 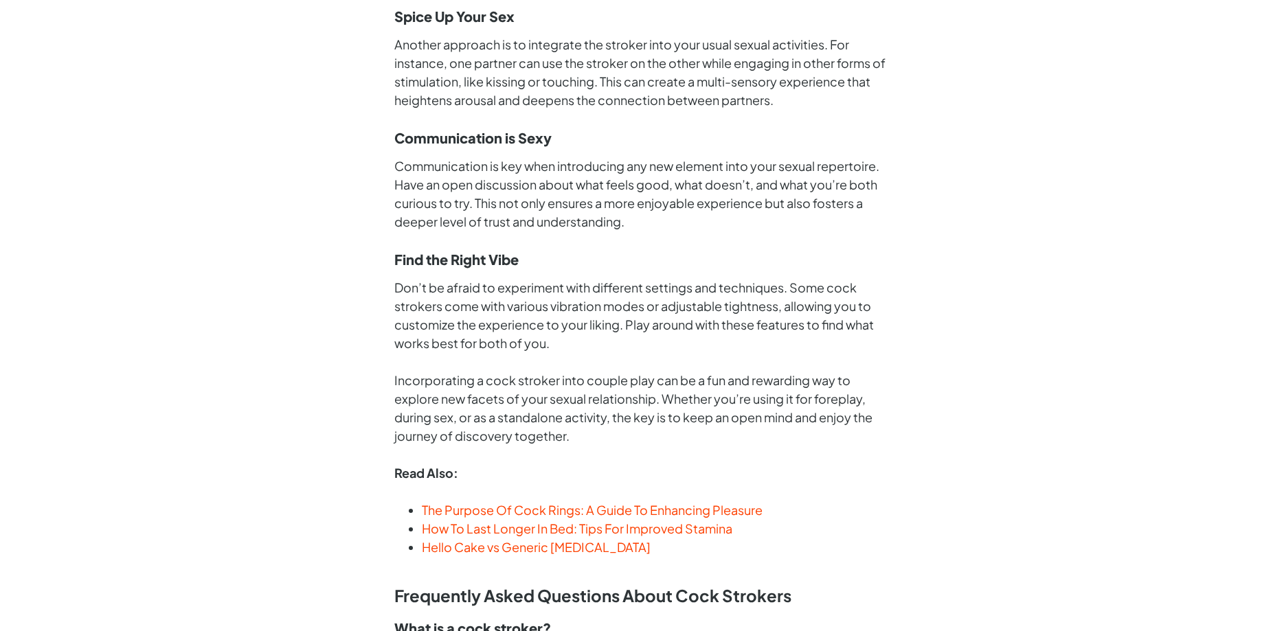 What do you see at coordinates (642, 194) in the screenshot?
I see `p: Communication is key when introducing any new element into your sexual repertoire. Have an open d...` at bounding box center [642, 194].